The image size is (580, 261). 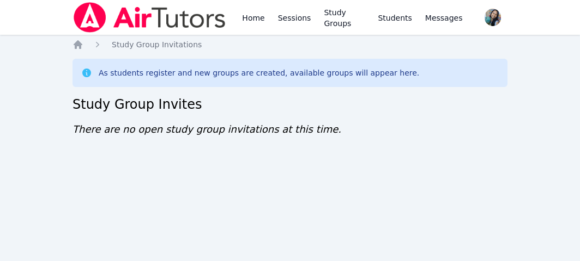 What do you see at coordinates (290, 45) in the screenshot?
I see `nav: Breadcrumb` at bounding box center [290, 45].